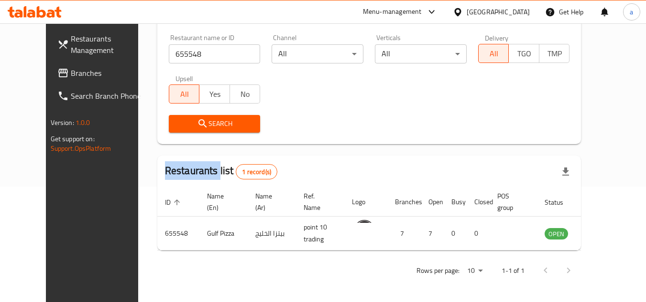  What do you see at coordinates (83, 123) in the screenshot?
I see `span: 1.0.0` at bounding box center [83, 123].